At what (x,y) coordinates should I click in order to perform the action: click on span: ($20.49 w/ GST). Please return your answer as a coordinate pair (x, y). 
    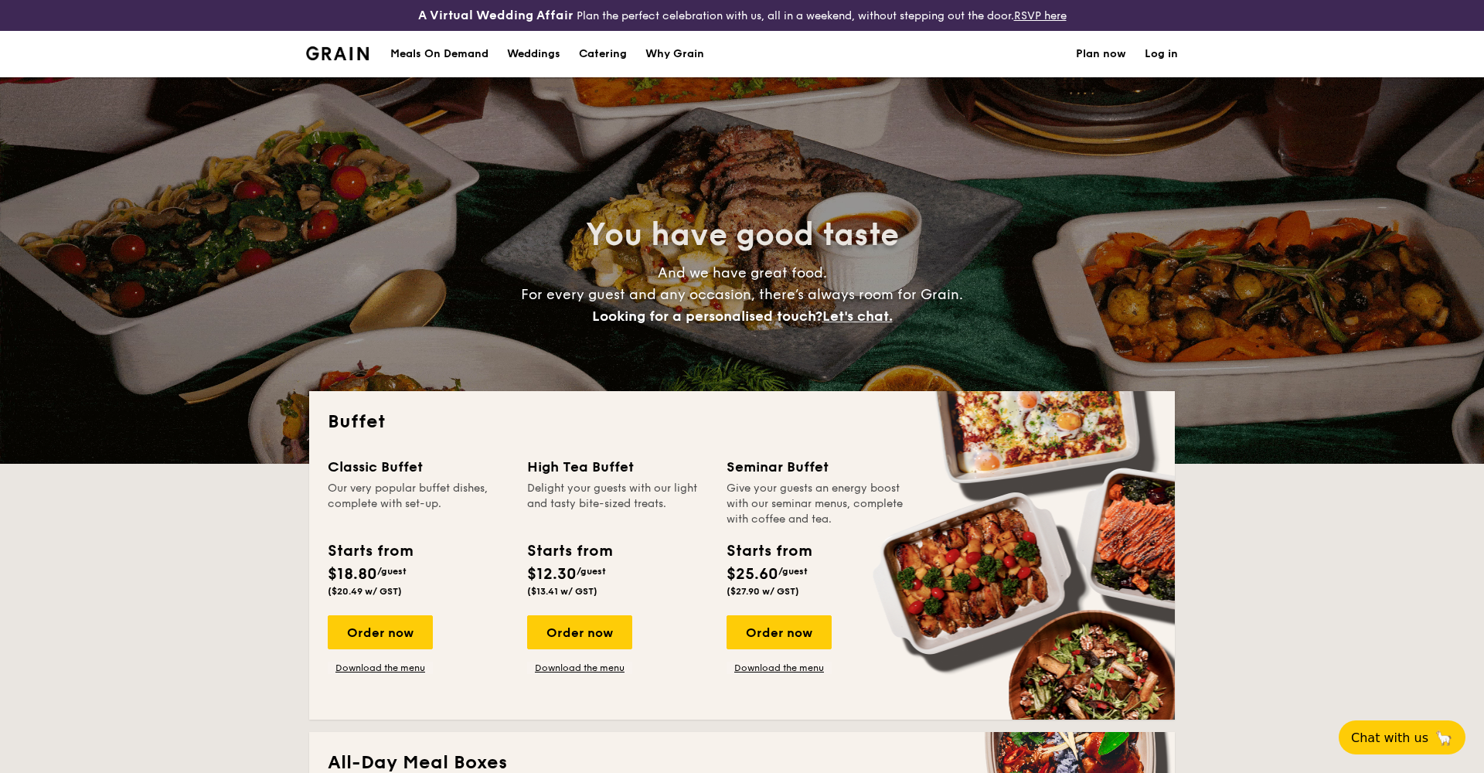
    Looking at the image, I should click on (365, 591).